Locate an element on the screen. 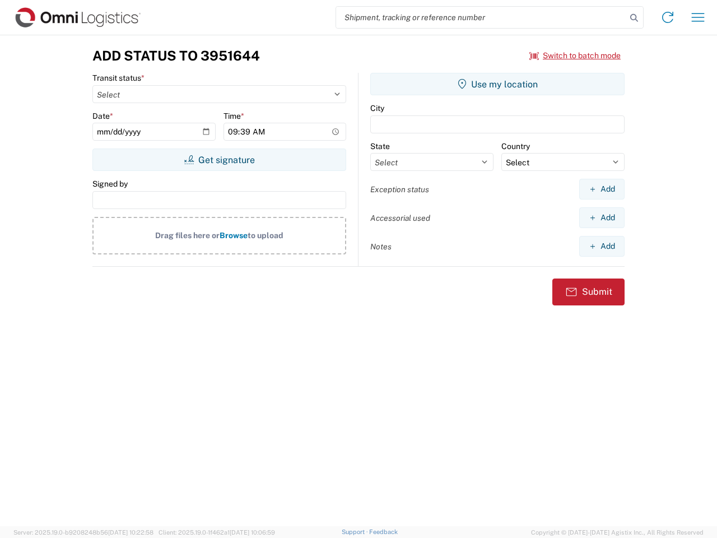 The height and width of the screenshot is (538, 717). button: Get signature is located at coordinates (219, 160).